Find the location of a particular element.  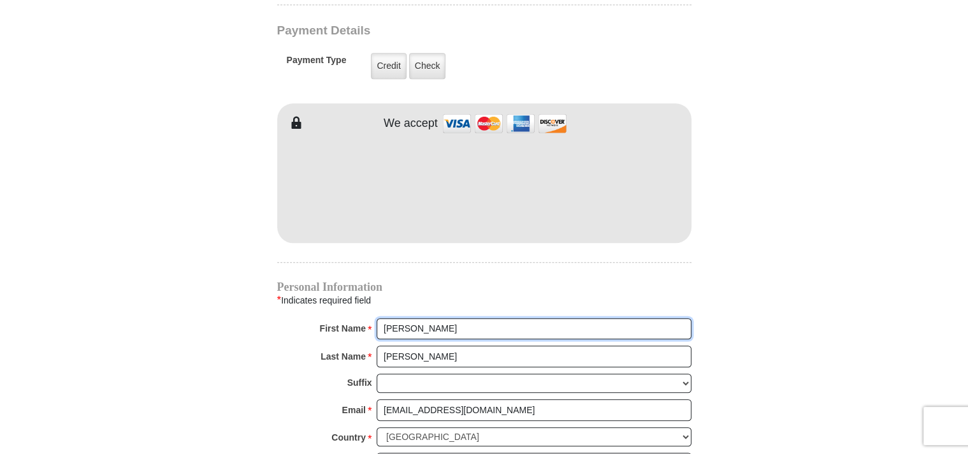

strong: First Name is located at coordinates (343, 328).